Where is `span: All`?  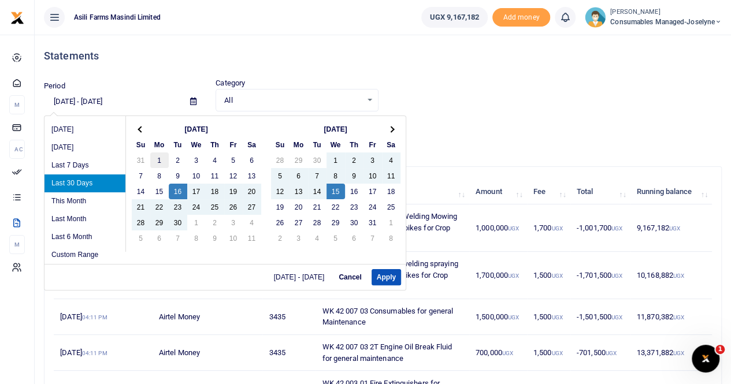 span: All is located at coordinates (292, 101).